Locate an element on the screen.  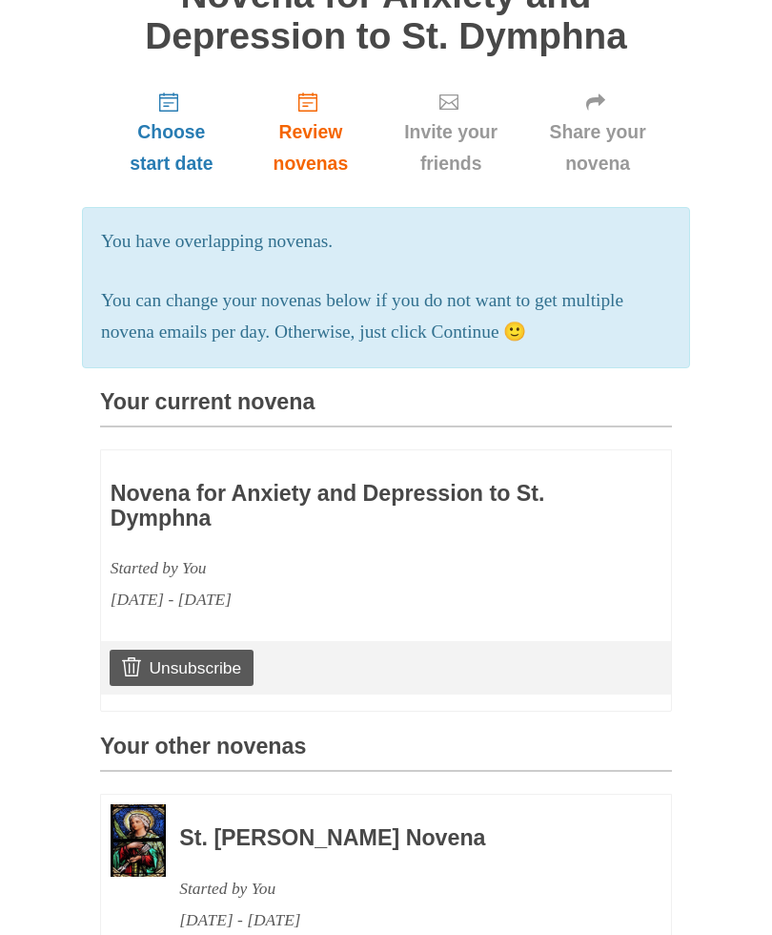
p: You can change your novenas below if you do not want to get multiple novena emails per day. Other... is located at coordinates (386, 317).